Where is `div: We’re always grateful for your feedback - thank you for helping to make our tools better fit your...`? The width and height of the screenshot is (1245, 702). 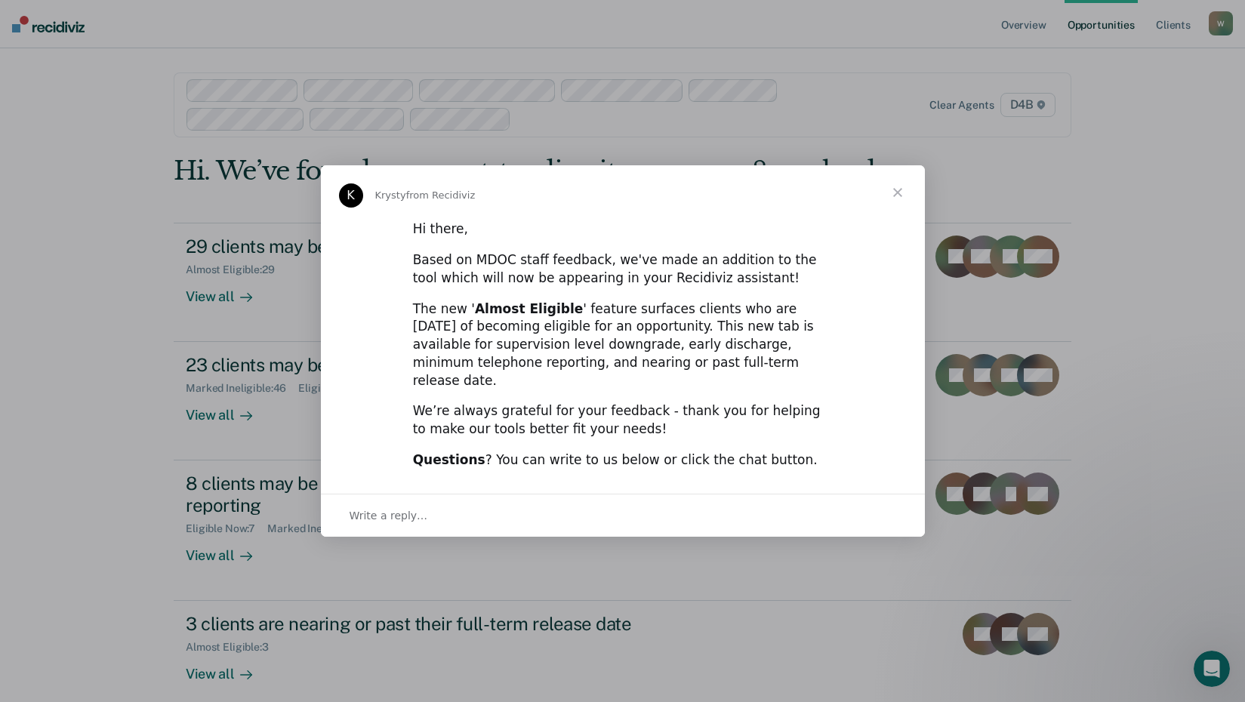 div: We’re always grateful for your feedback - thank you for helping to make our tools better fit your... is located at coordinates (623, 421).